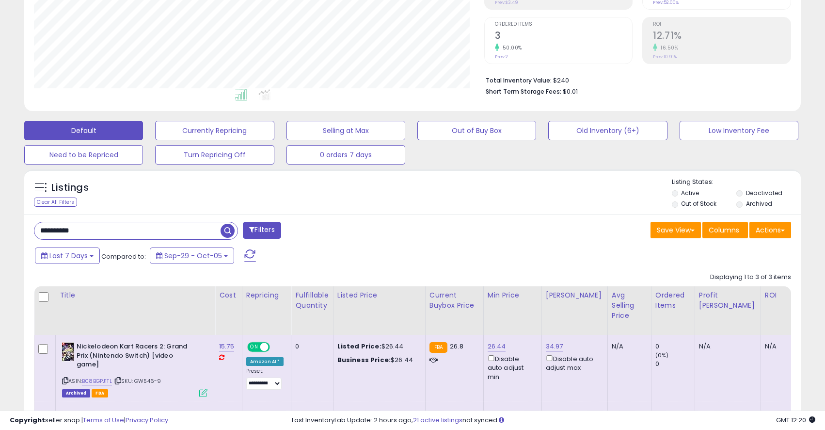  I want to click on span: 26.8, so click(457, 346).